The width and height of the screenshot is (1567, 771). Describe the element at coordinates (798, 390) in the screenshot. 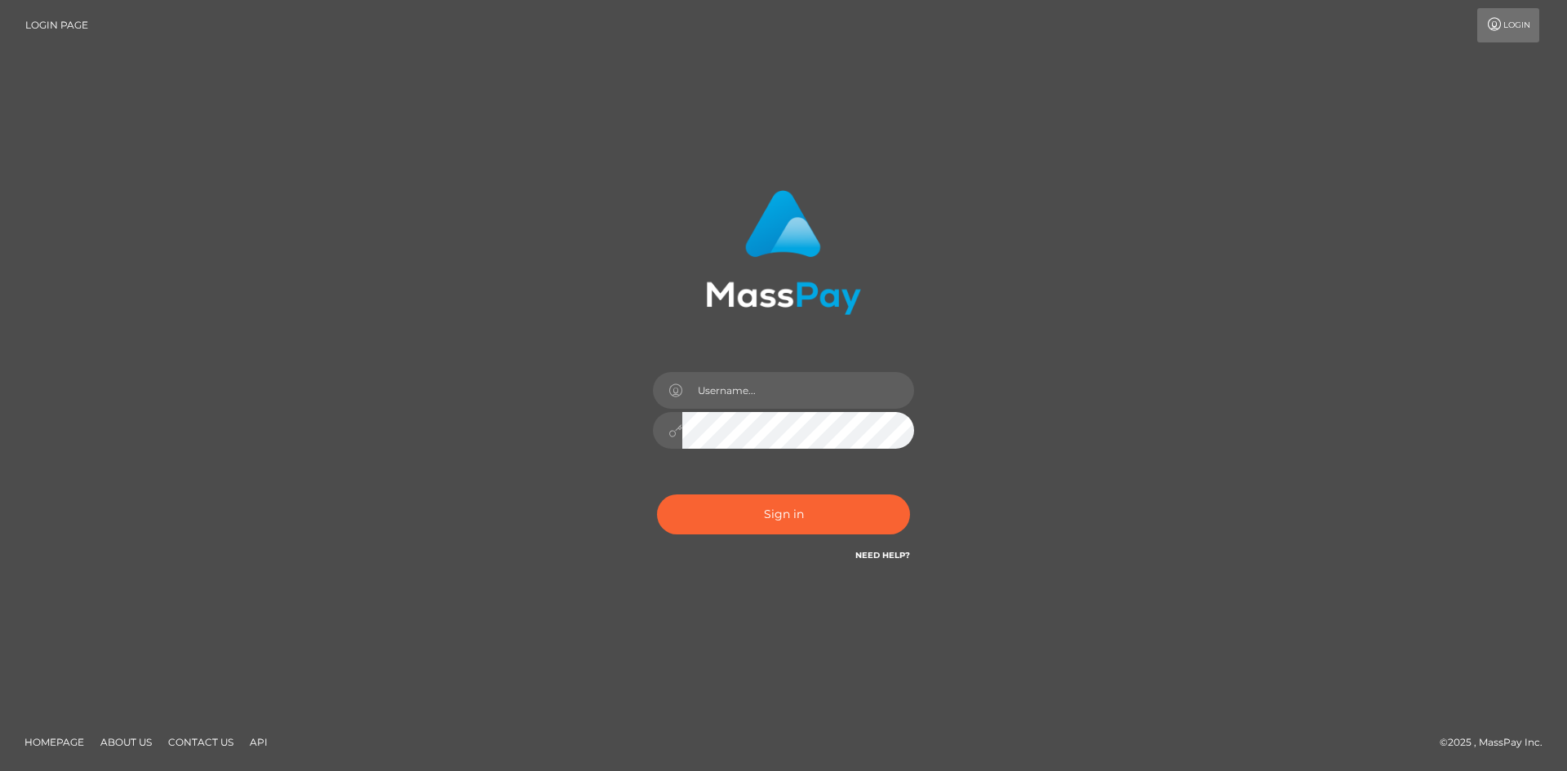

I see `input: Username...` at that location.